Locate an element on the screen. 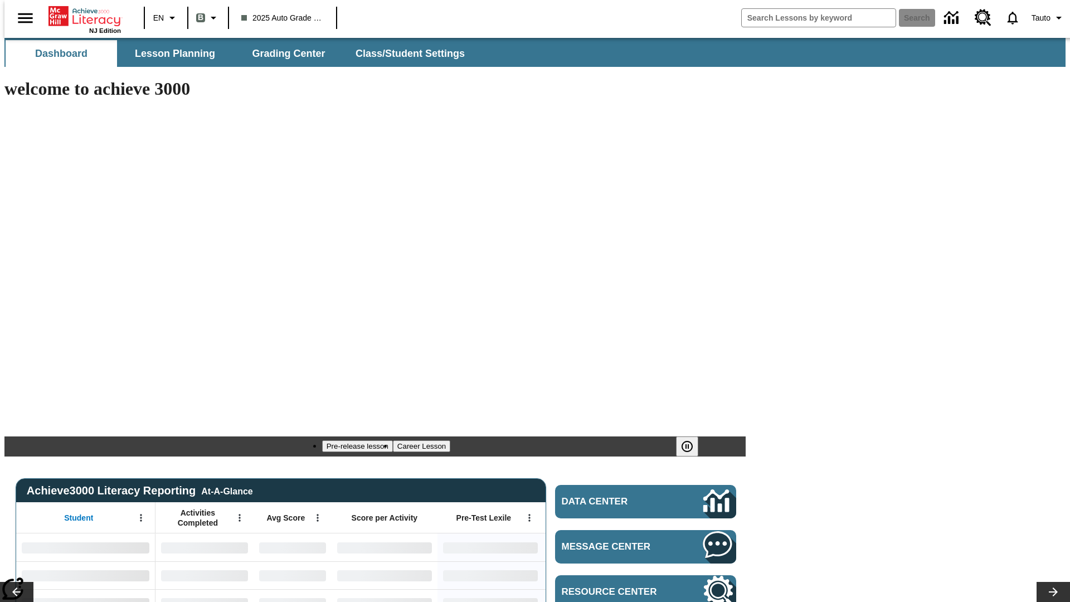  span: Student is located at coordinates (79, 518).